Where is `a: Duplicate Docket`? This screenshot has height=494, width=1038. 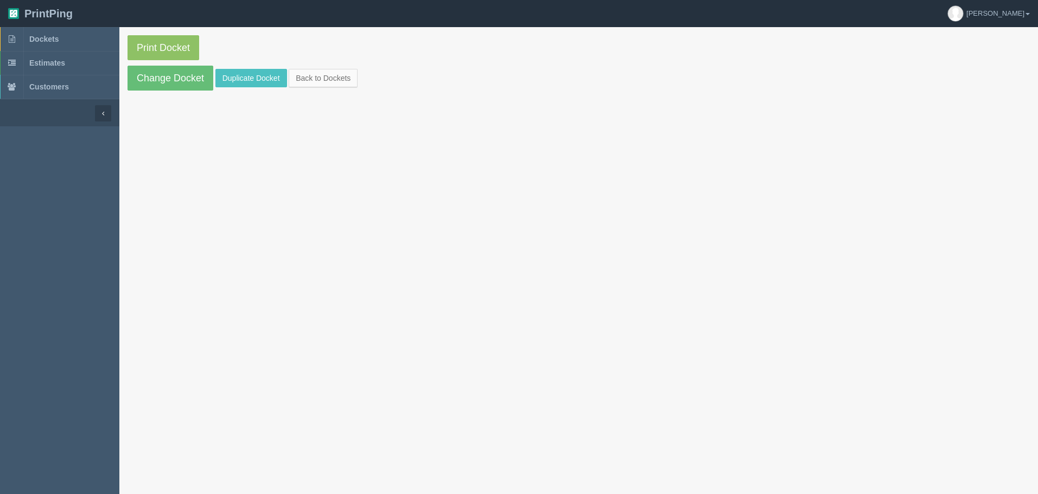
a: Duplicate Docket is located at coordinates (251, 78).